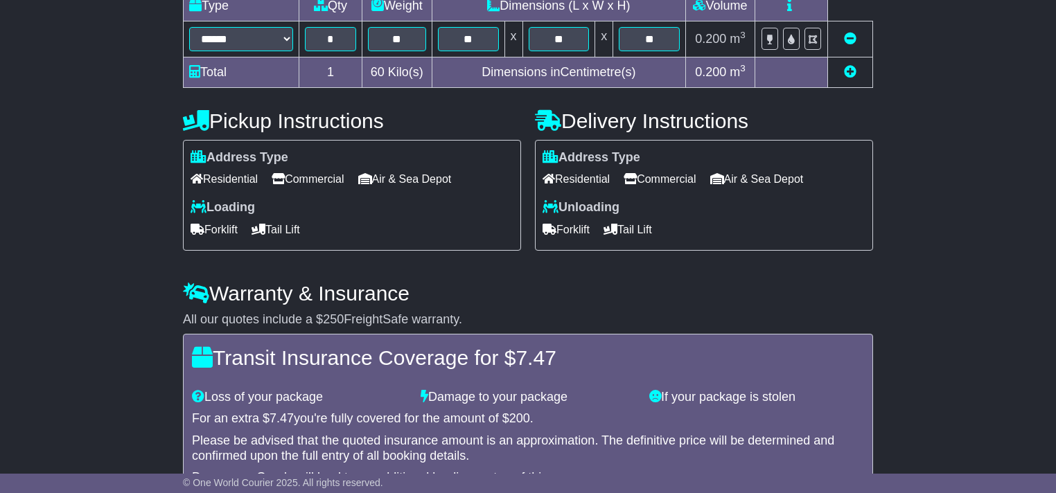 This screenshot has height=493, width=1056. Describe the element at coordinates (528, 398) in the screenshot. I see `div: Damage to your package` at that location.